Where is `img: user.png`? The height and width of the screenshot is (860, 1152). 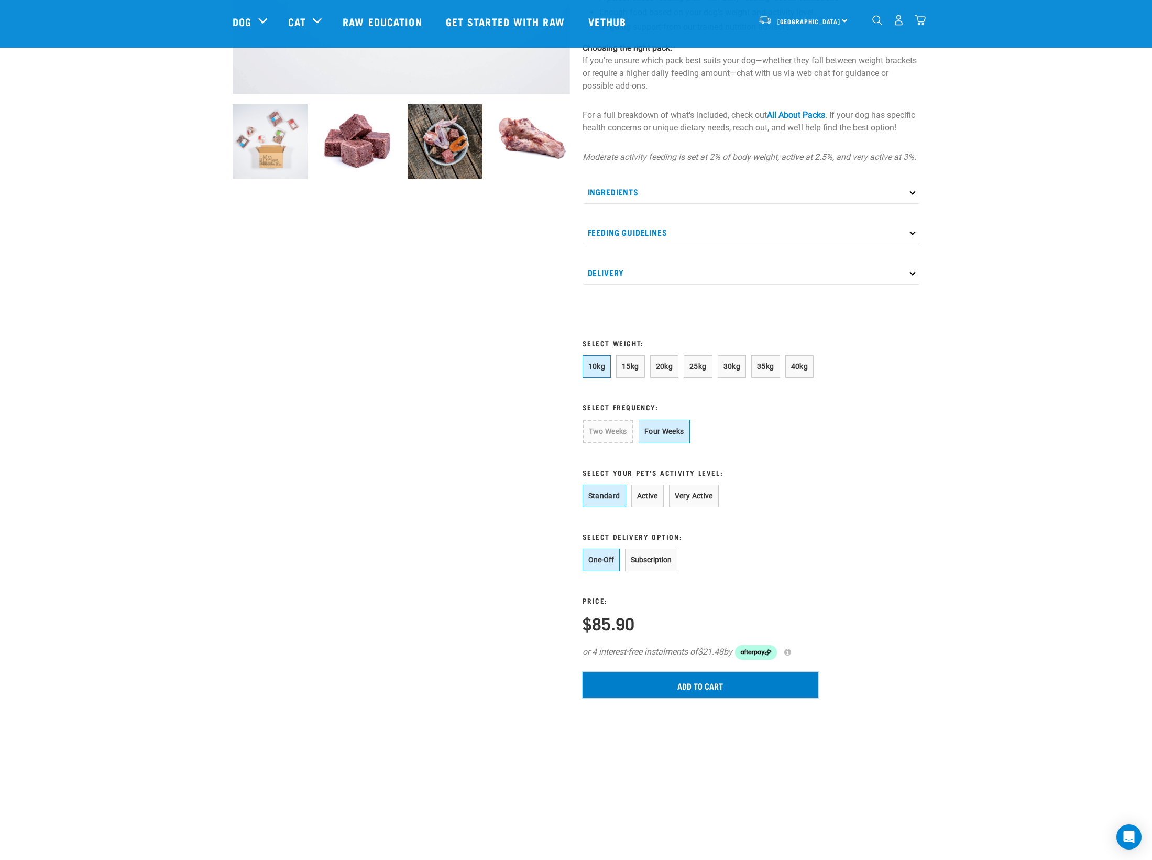 img: user.png is located at coordinates (899, 20).